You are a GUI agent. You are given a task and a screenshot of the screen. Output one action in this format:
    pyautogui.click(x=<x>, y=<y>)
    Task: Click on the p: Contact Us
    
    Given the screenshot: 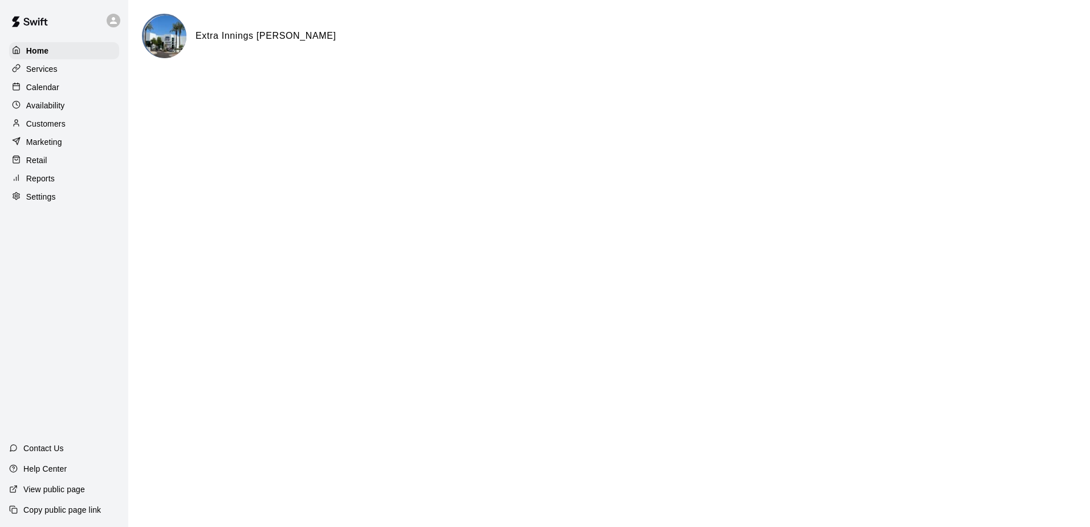 What is the action you would take?
    pyautogui.click(x=43, y=448)
    